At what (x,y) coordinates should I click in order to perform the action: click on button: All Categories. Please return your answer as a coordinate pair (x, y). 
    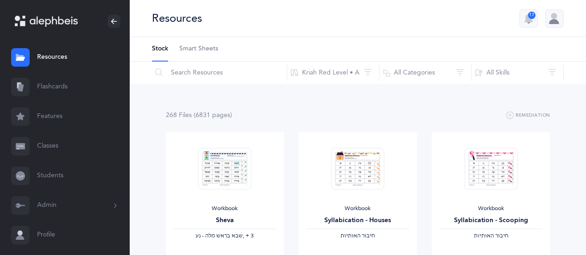
    Looking at the image, I should click on (425, 73).